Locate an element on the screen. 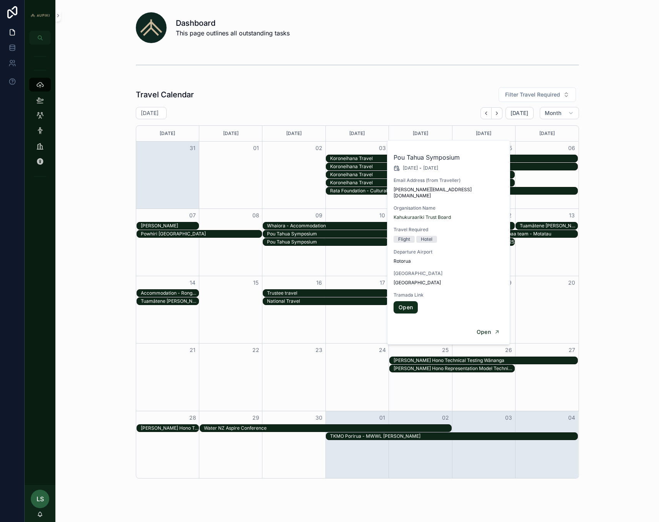 Image resolution: width=659 pixels, height=522 pixels. button: 16 is located at coordinates (319, 283).